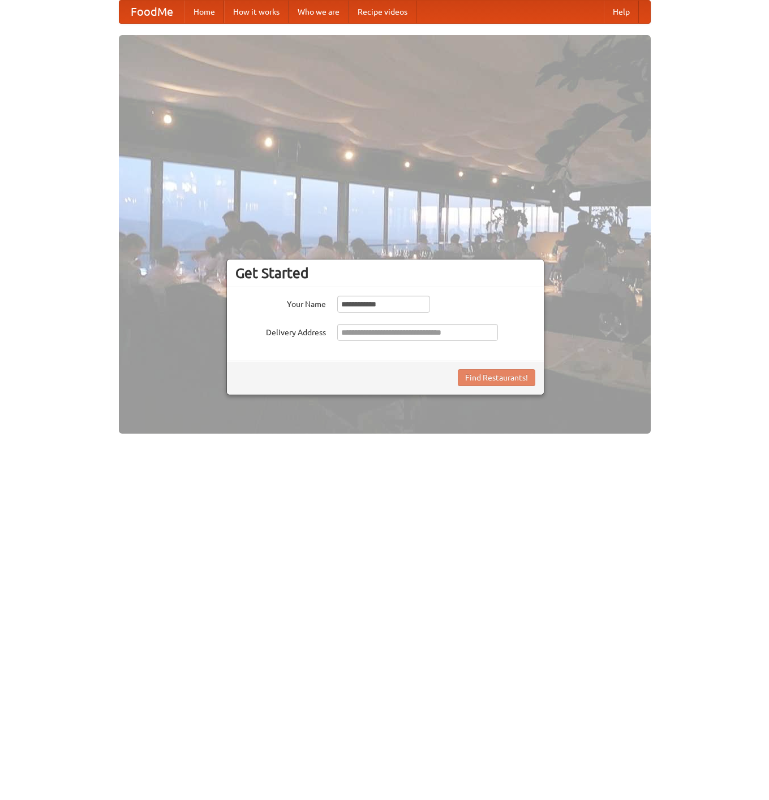  I want to click on a: Help, so click(621, 12).